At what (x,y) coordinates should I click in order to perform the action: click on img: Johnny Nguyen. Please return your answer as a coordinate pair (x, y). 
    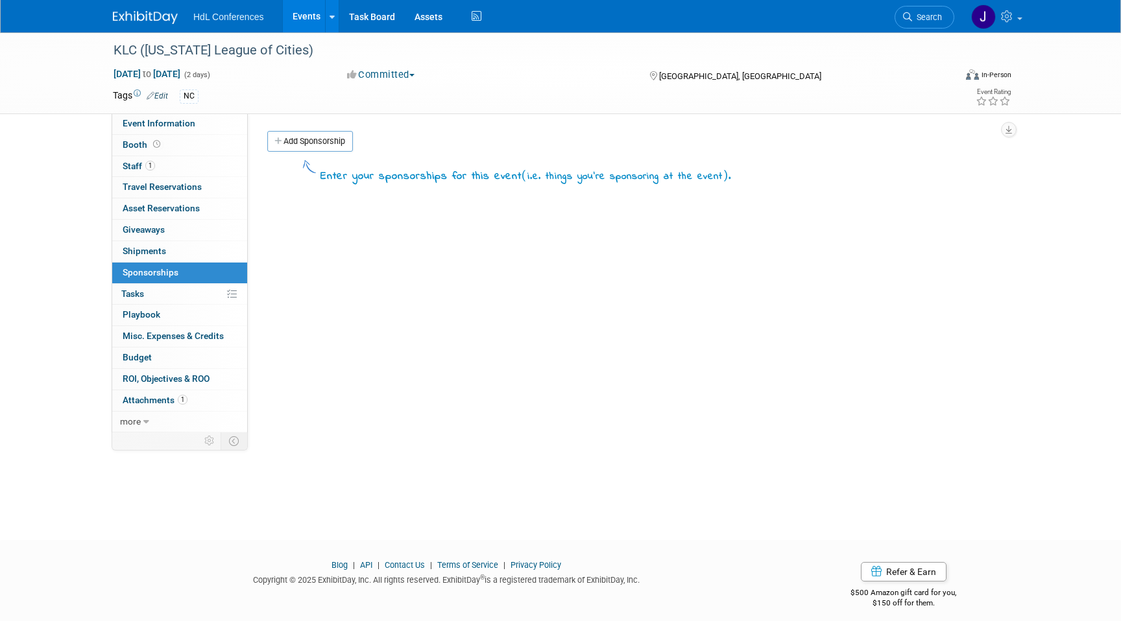
    Looking at the image, I should click on (983, 17).